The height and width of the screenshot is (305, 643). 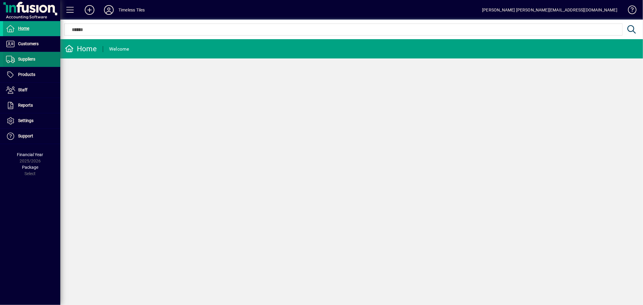 What do you see at coordinates (32, 75) in the screenshot?
I see `a: Products` at bounding box center [32, 75].